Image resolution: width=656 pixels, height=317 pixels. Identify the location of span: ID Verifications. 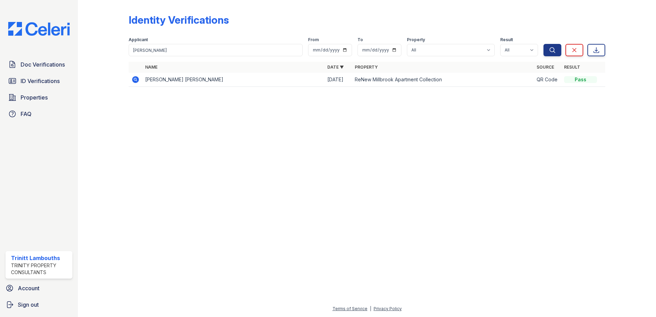
(40, 81).